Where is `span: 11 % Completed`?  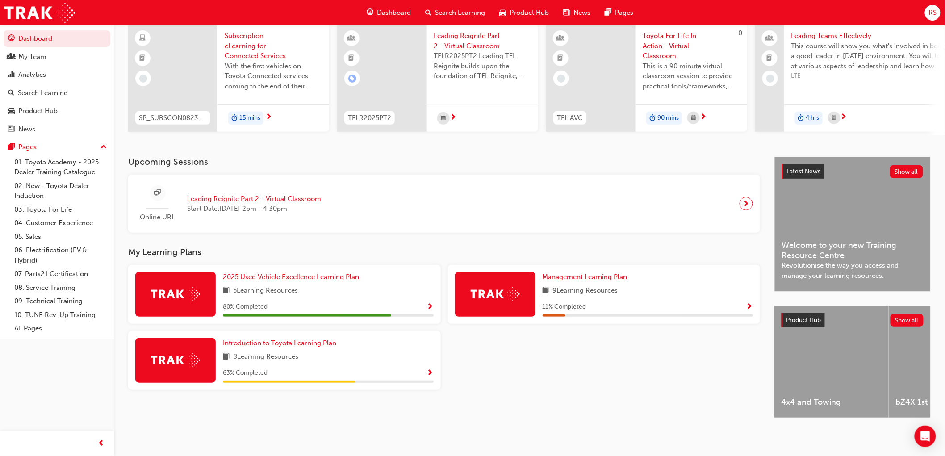 span: 11 % Completed is located at coordinates (565, 307).